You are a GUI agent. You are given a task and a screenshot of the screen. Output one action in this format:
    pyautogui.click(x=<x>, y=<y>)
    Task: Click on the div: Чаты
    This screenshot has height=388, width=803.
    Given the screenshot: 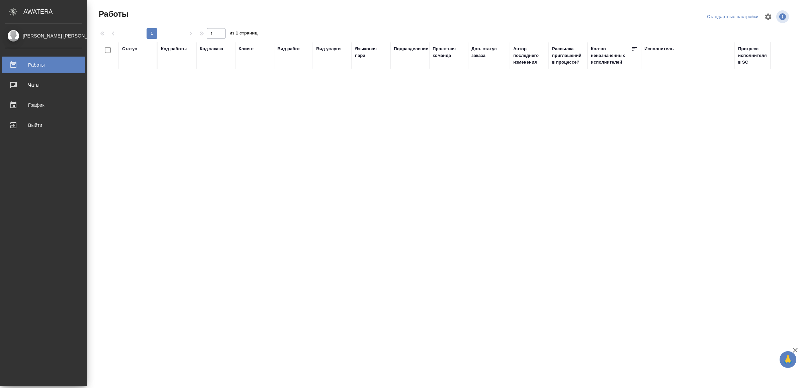 What is the action you would take?
    pyautogui.click(x=43, y=85)
    